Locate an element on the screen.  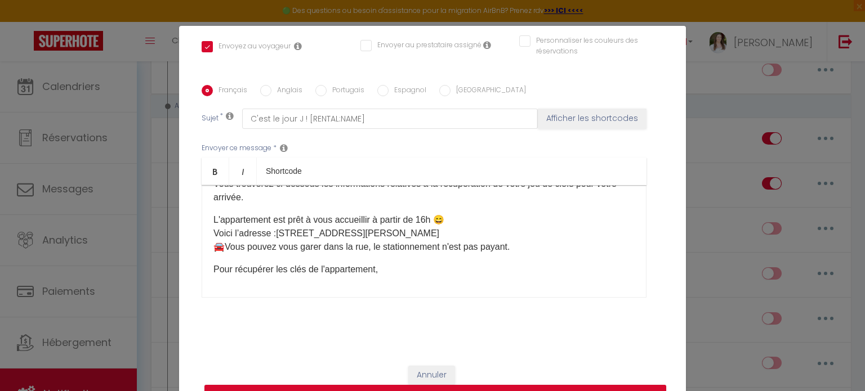
label: Sujet is located at coordinates (210, 119).